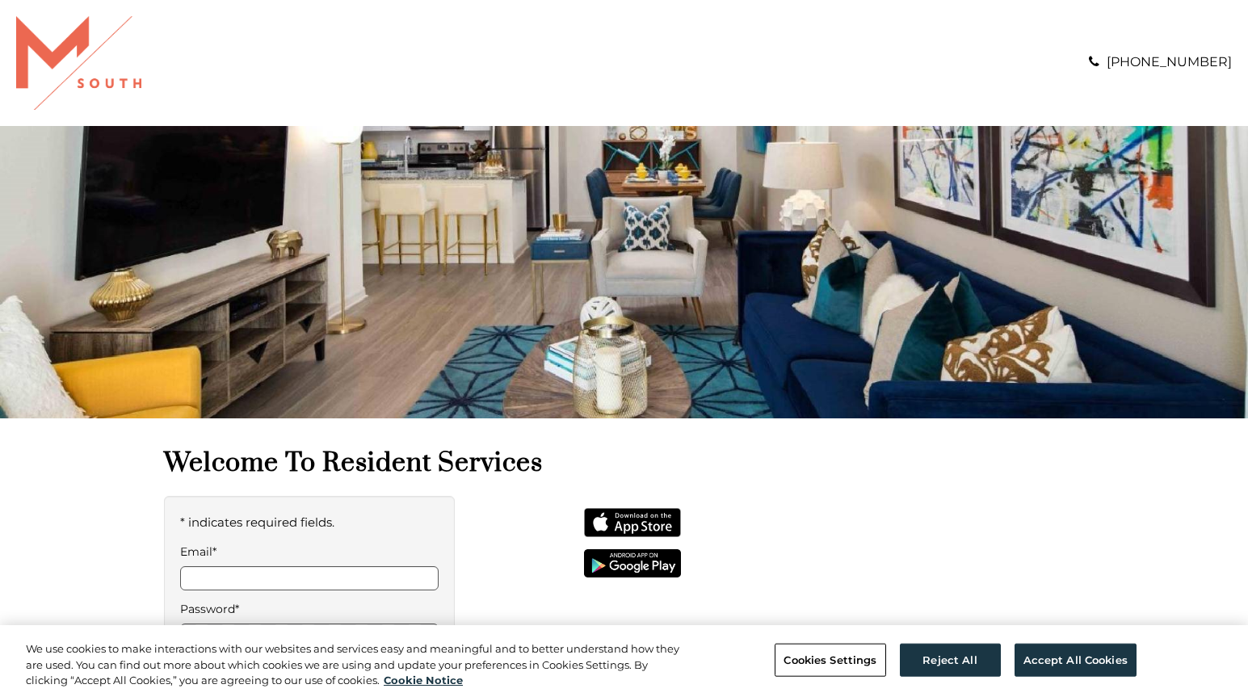 The height and width of the screenshot is (697, 1248). I want to click on label: Email*, so click(309, 552).